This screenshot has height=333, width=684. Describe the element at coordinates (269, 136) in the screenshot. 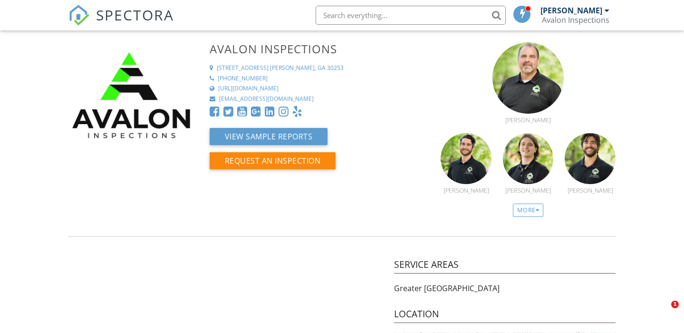

I see `button: View Sample Reports` at that location.